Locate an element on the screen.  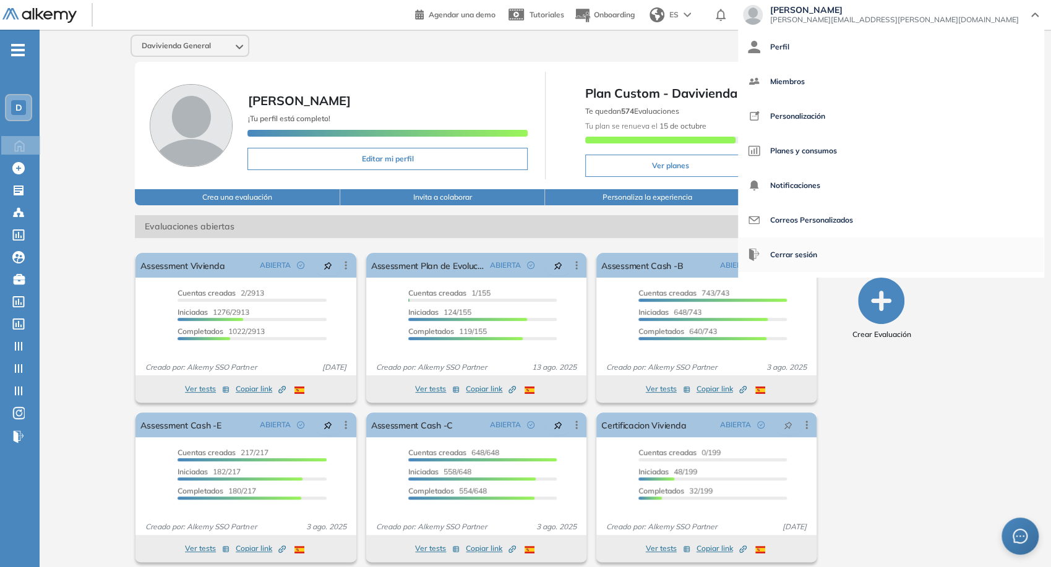
a: Assessment Plan de Evolución Profesional is located at coordinates (428, 265).